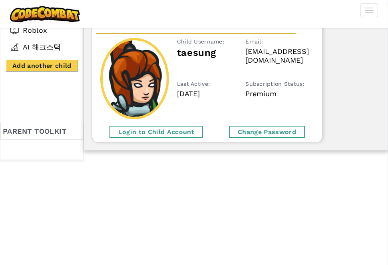 The height and width of the screenshot is (265, 388). Describe the element at coordinates (135, 79) in the screenshot. I see `img: Profile photo` at that location.